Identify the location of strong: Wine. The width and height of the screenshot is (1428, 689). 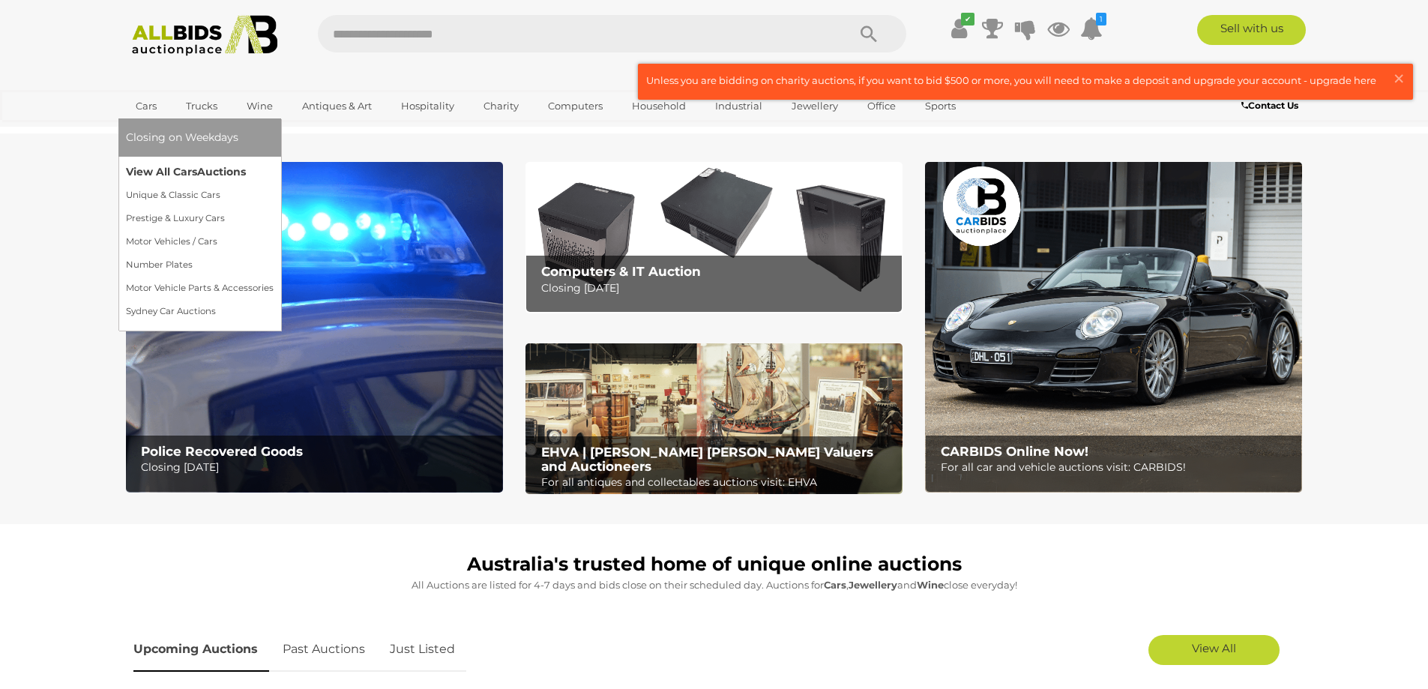
(930, 585).